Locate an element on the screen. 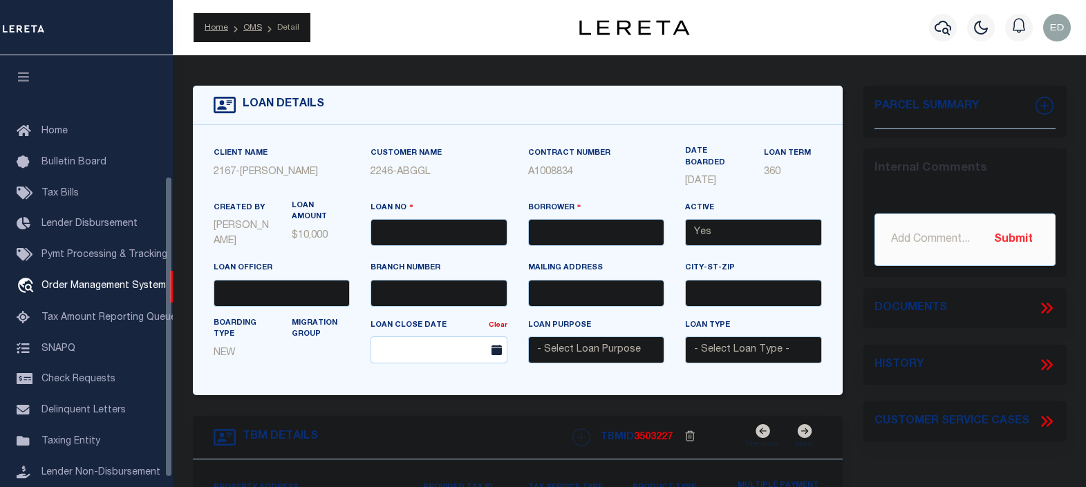  label: Contract Number is located at coordinates (569, 153).